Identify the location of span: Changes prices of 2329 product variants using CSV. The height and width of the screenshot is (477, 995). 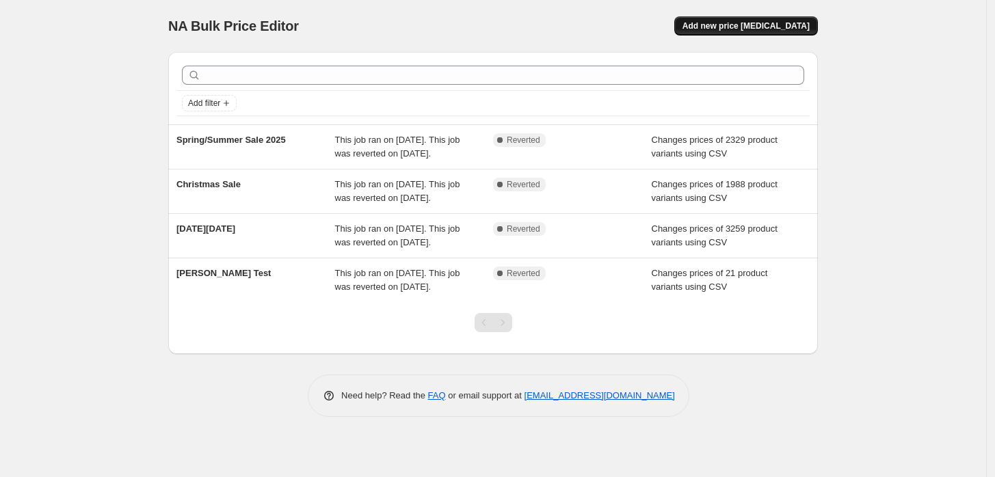
(715, 146).